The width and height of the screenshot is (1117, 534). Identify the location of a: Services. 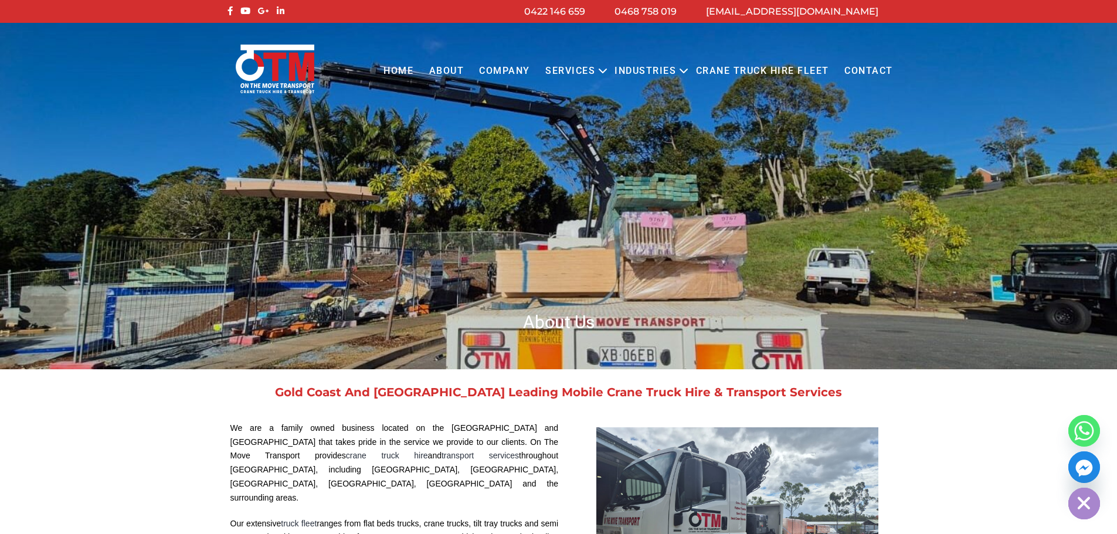
(570, 71).